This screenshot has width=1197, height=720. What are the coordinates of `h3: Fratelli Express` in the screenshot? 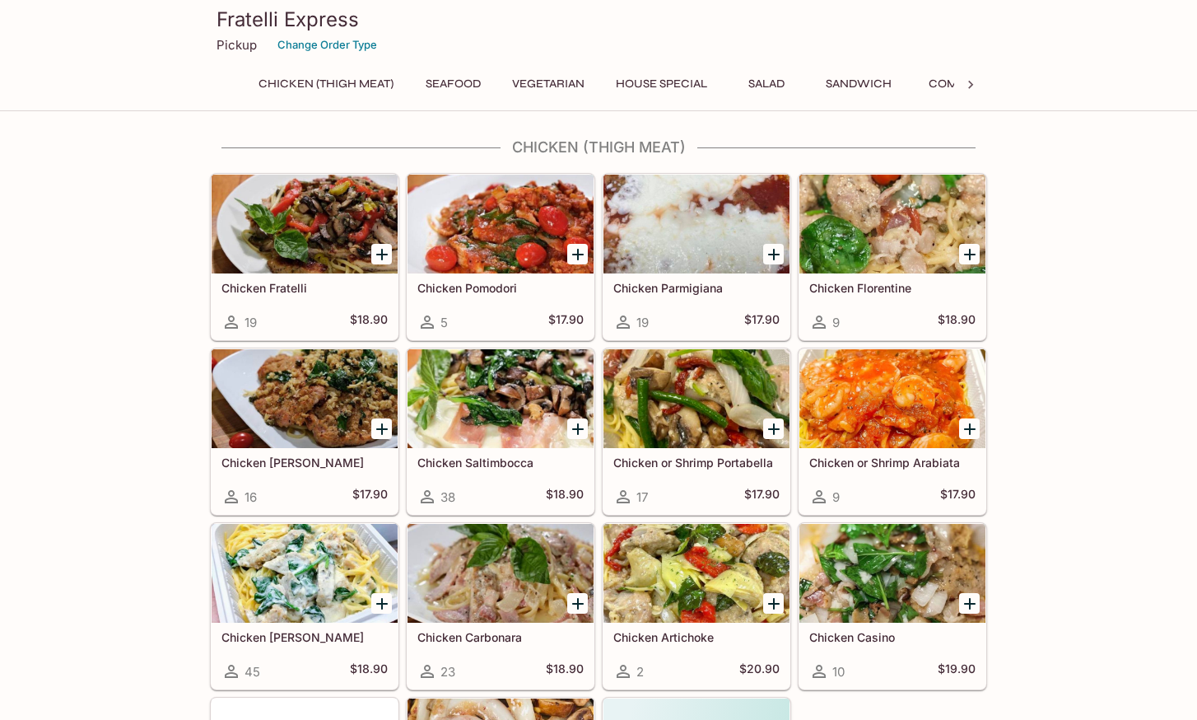 It's located at (599, 19).